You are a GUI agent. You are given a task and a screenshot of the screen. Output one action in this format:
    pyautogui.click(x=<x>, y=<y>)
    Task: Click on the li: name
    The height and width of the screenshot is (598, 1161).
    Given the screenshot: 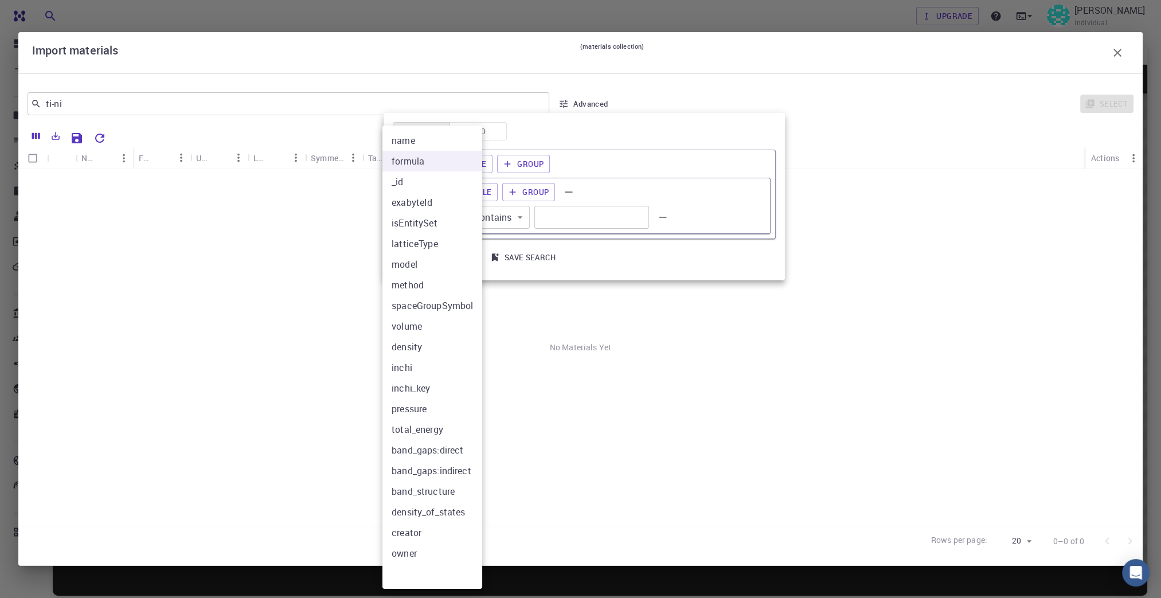 What is the action you would take?
    pyautogui.click(x=432, y=140)
    